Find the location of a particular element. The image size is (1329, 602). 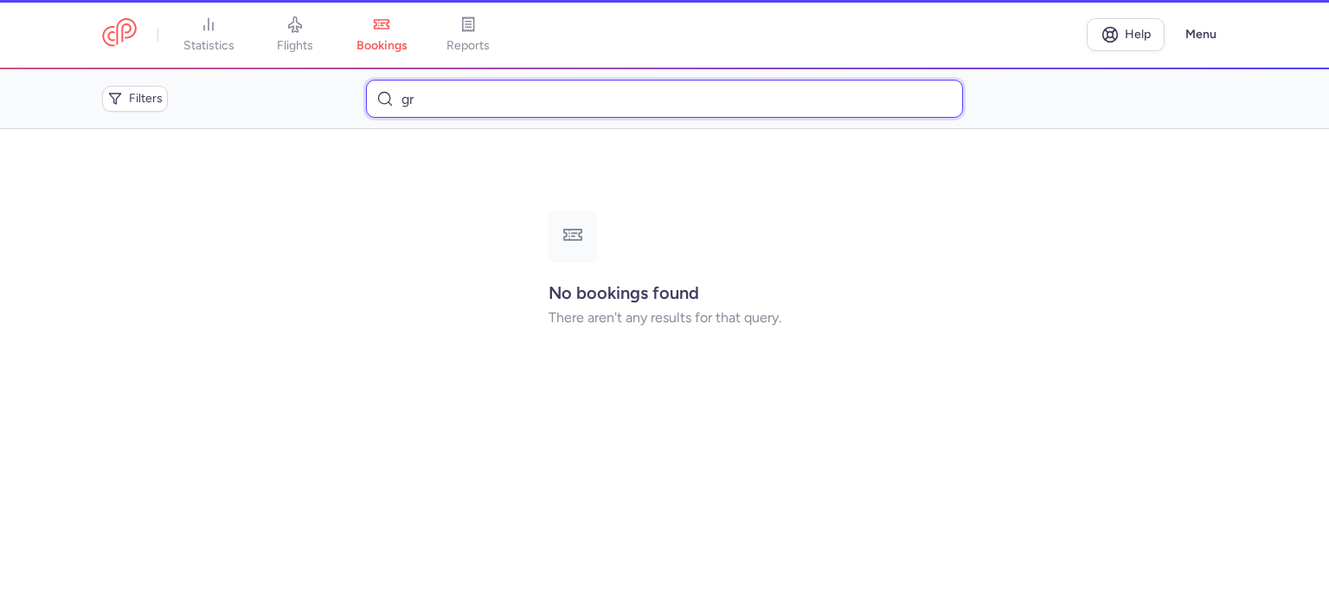

span: Filters is located at coordinates (145, 99).